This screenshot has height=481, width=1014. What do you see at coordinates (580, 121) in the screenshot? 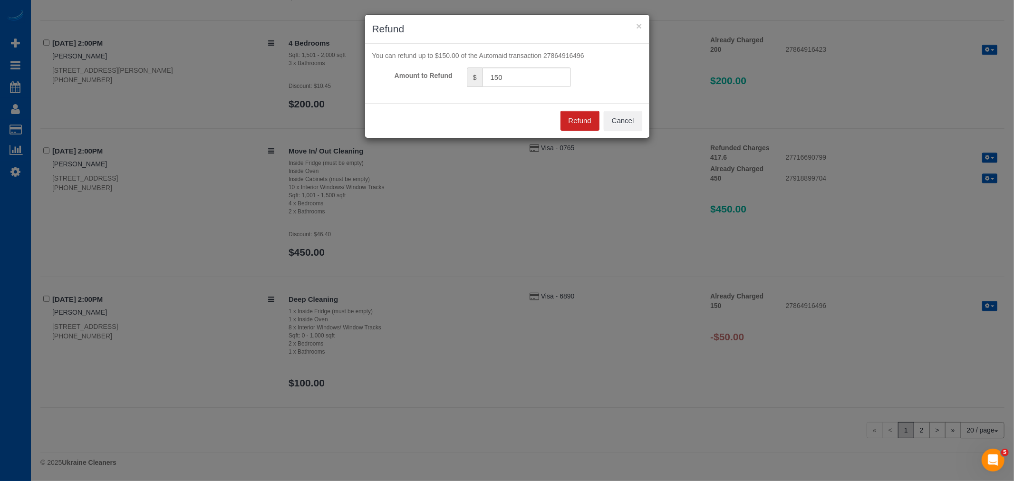
I see `button: Refund` at bounding box center [580, 121].